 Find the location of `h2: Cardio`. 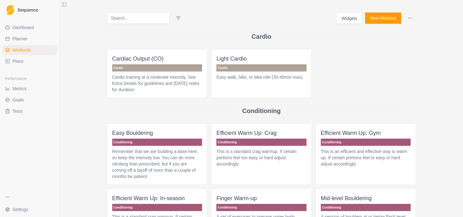

h2: Cardio is located at coordinates (261, 36).